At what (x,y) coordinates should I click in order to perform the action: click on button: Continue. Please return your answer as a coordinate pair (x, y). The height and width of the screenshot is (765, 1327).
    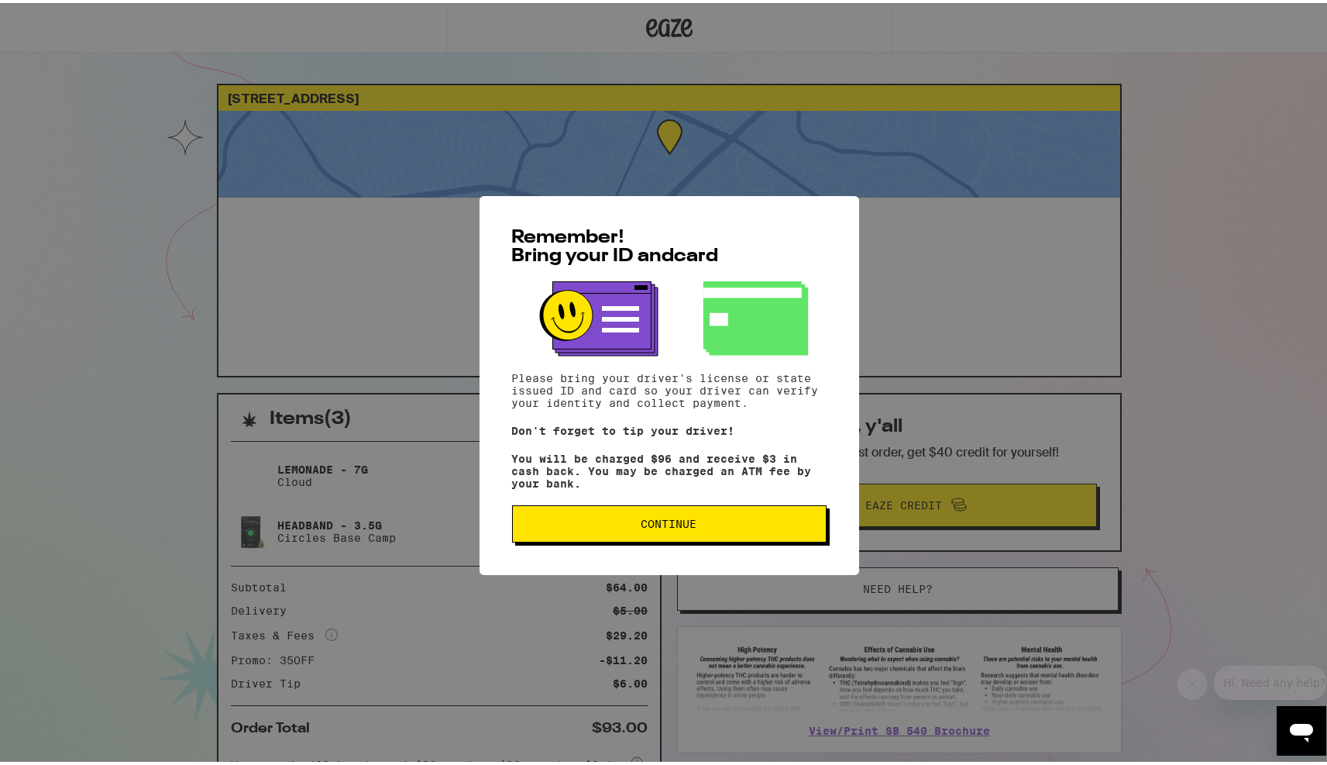
    Looking at the image, I should click on (670, 521).